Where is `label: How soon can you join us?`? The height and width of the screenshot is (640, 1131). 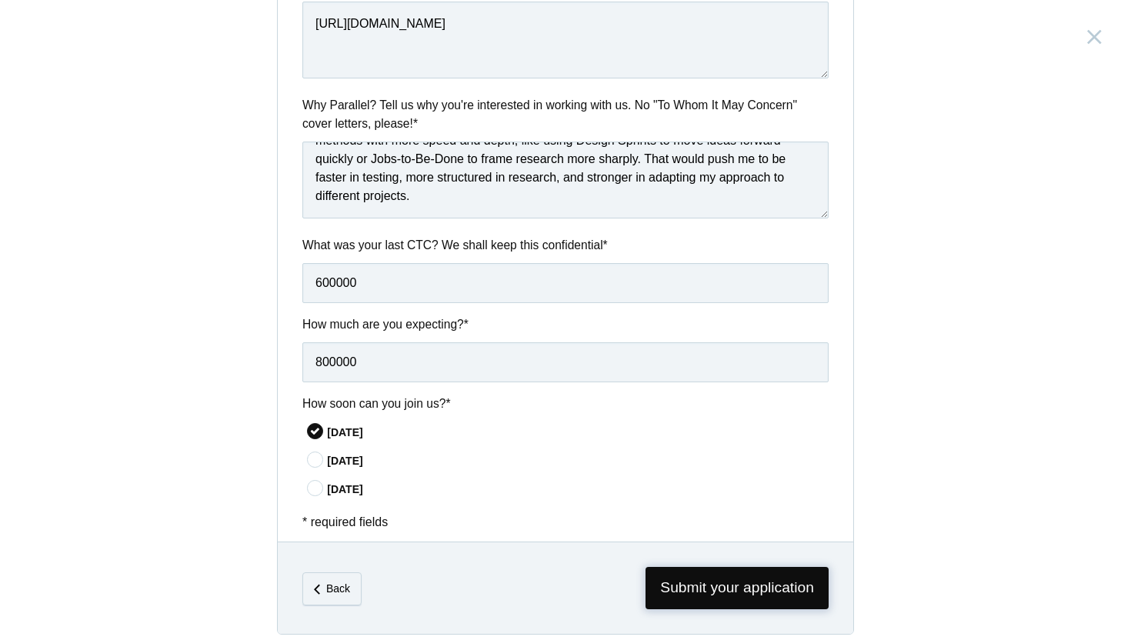
label: How soon can you join us? is located at coordinates (565, 403).